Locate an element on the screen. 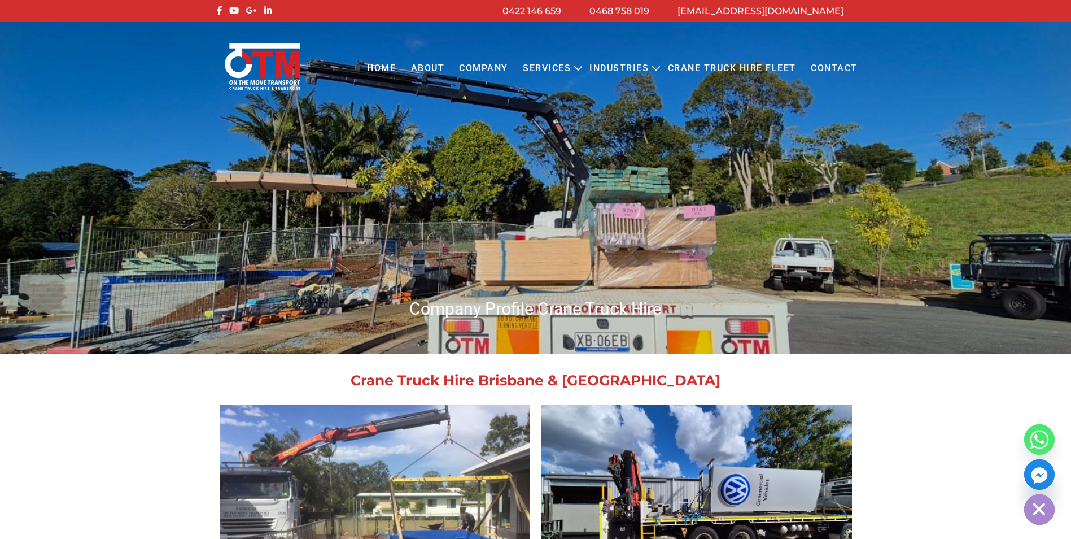  a: Whatsapp is located at coordinates (1040, 439).